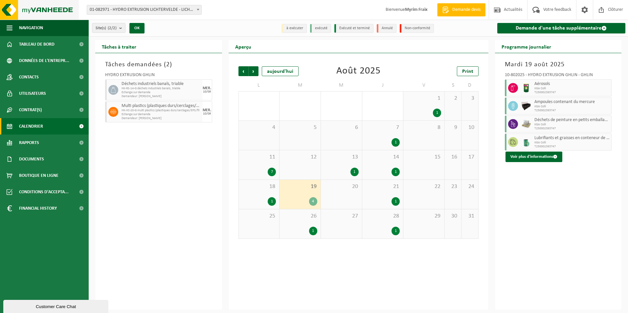  What do you see at coordinates (423, 157) in the screenshot?
I see `span: 15` at bounding box center [423, 157].